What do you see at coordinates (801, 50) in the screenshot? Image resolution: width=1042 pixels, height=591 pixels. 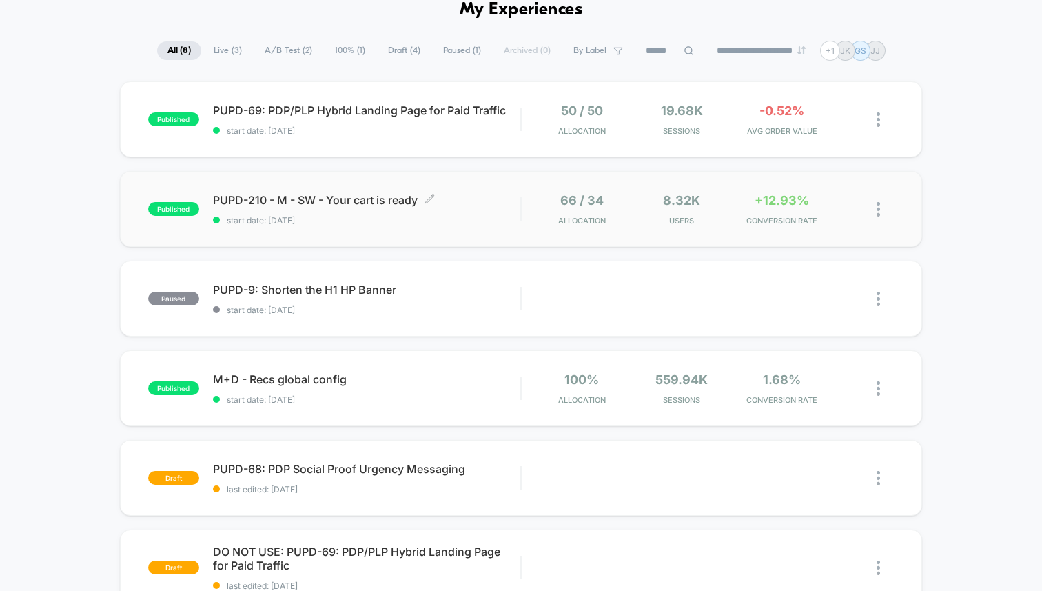 I see `img: end` at bounding box center [801, 50].